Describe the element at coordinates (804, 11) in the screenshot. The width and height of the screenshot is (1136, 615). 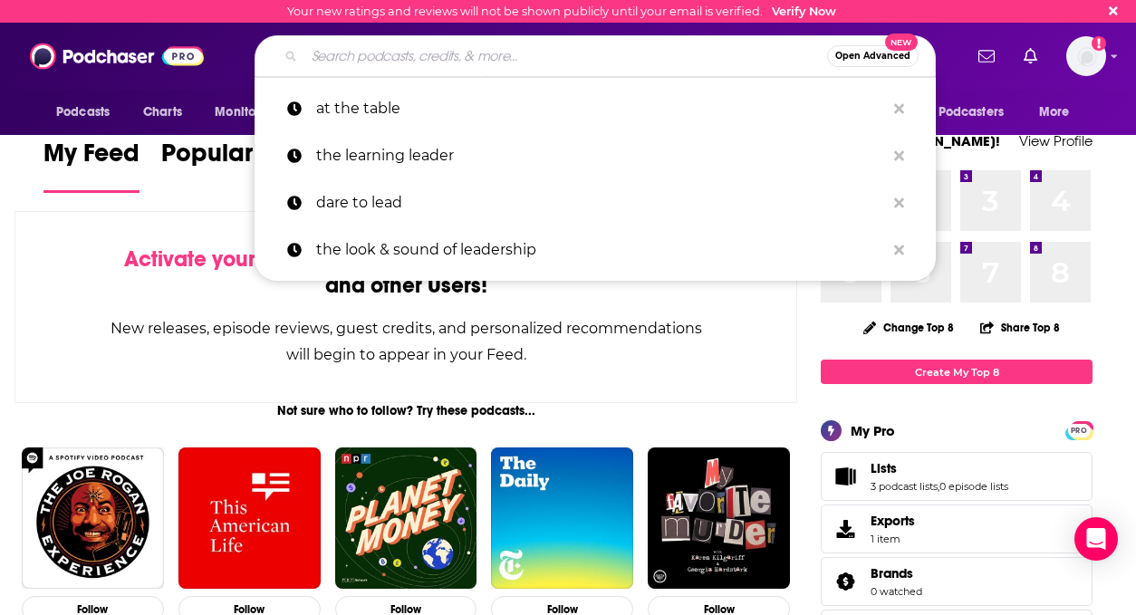
I see `a: Verify Now` at that location.